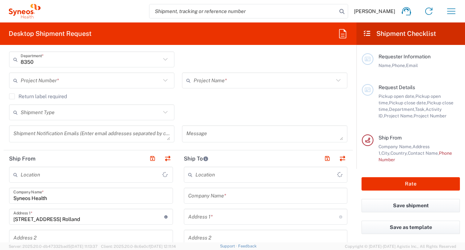 This screenshot has height=250, width=465. I want to click on a: Feedback, so click(247, 246).